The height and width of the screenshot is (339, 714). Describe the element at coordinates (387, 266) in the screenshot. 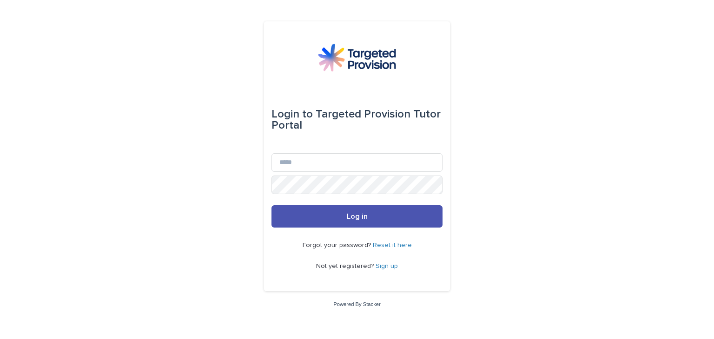

I see `a: Sign up` at that location.